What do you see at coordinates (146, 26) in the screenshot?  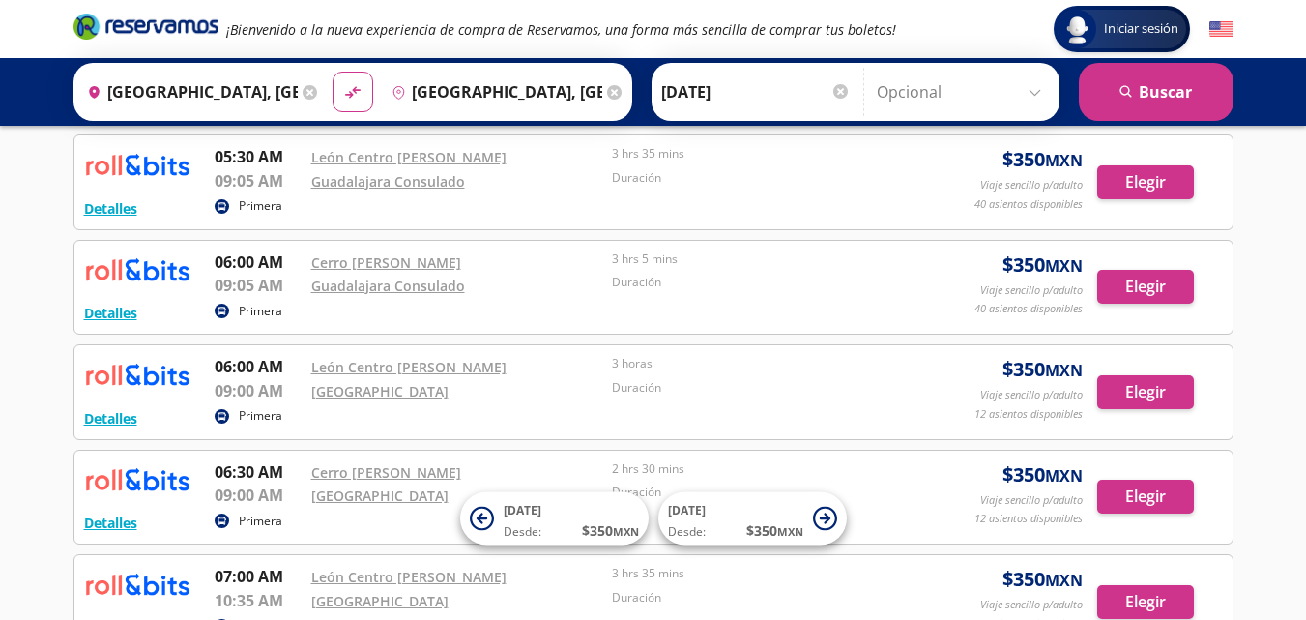 I see `i: Brand Logo` at bounding box center [146, 26].